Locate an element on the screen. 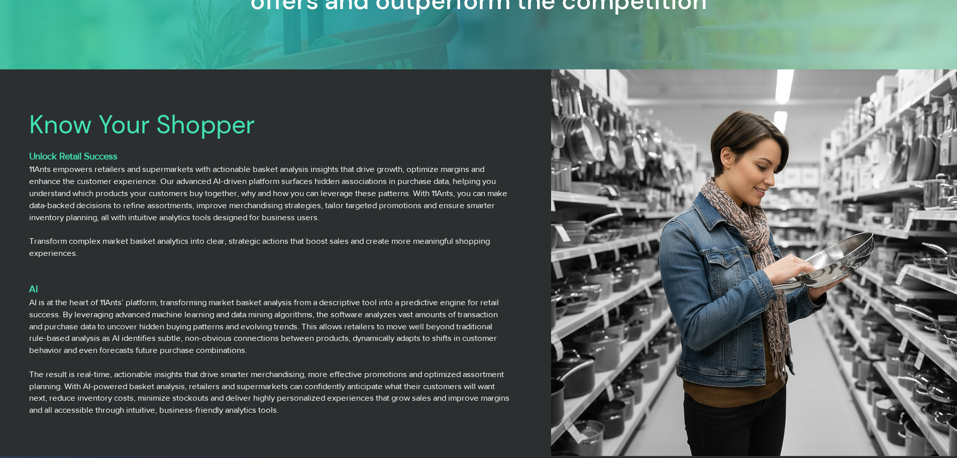  img: Firefly_Gemini Flash_zoom out more so can see knees 17391.png is located at coordinates (754, 262).